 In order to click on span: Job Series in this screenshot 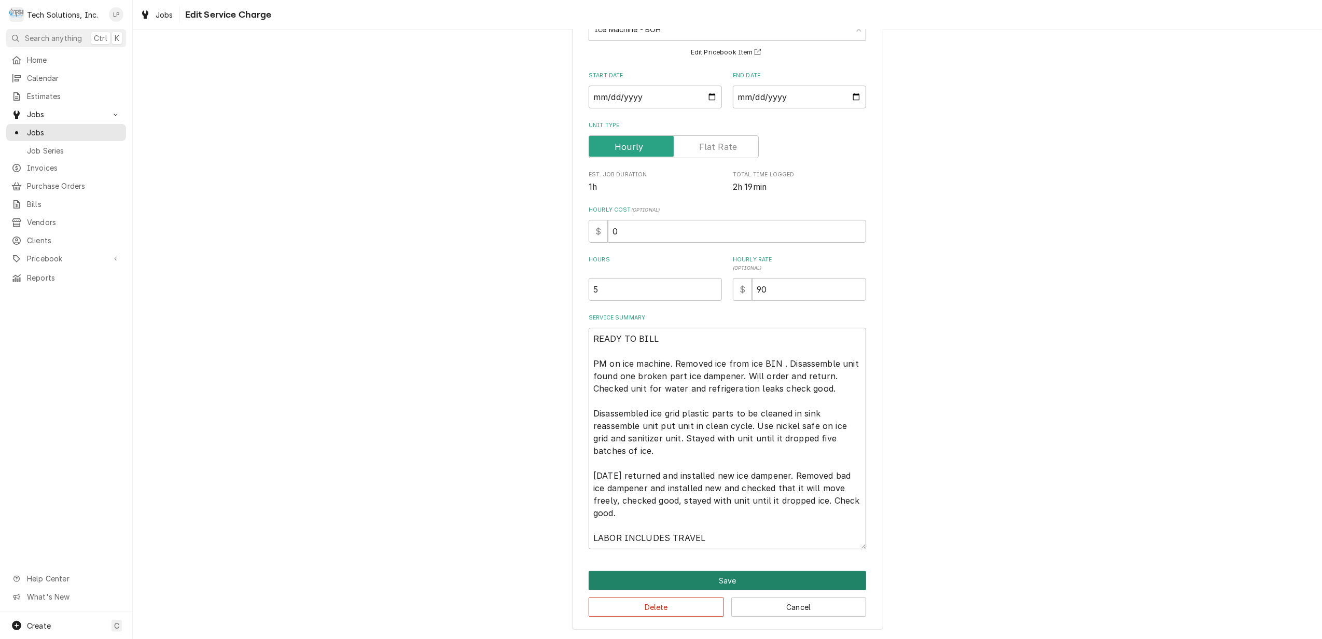, I will do `click(74, 150)`.